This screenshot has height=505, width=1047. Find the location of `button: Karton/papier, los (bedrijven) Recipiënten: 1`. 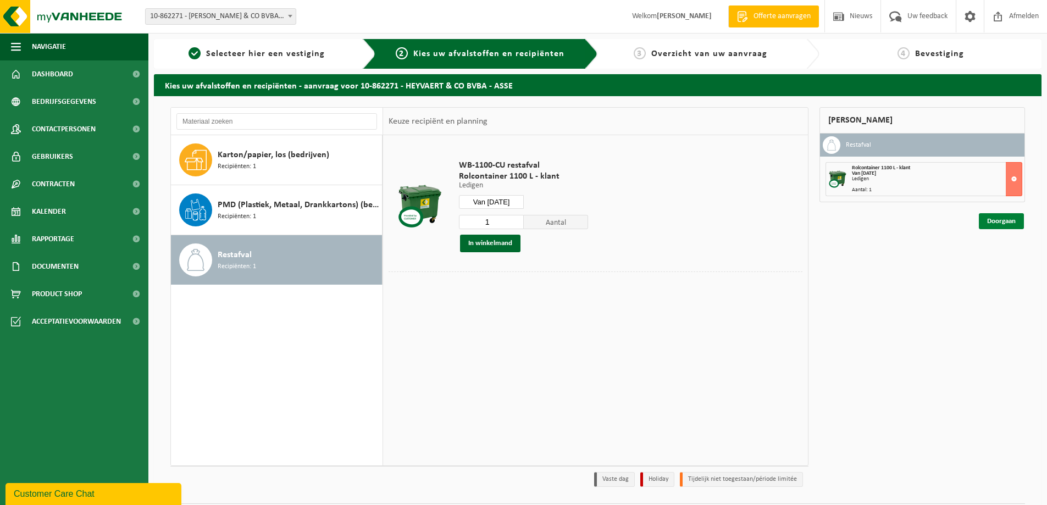

button: Karton/papier, los (bedrijven) Recipiënten: 1 is located at coordinates (277, 160).